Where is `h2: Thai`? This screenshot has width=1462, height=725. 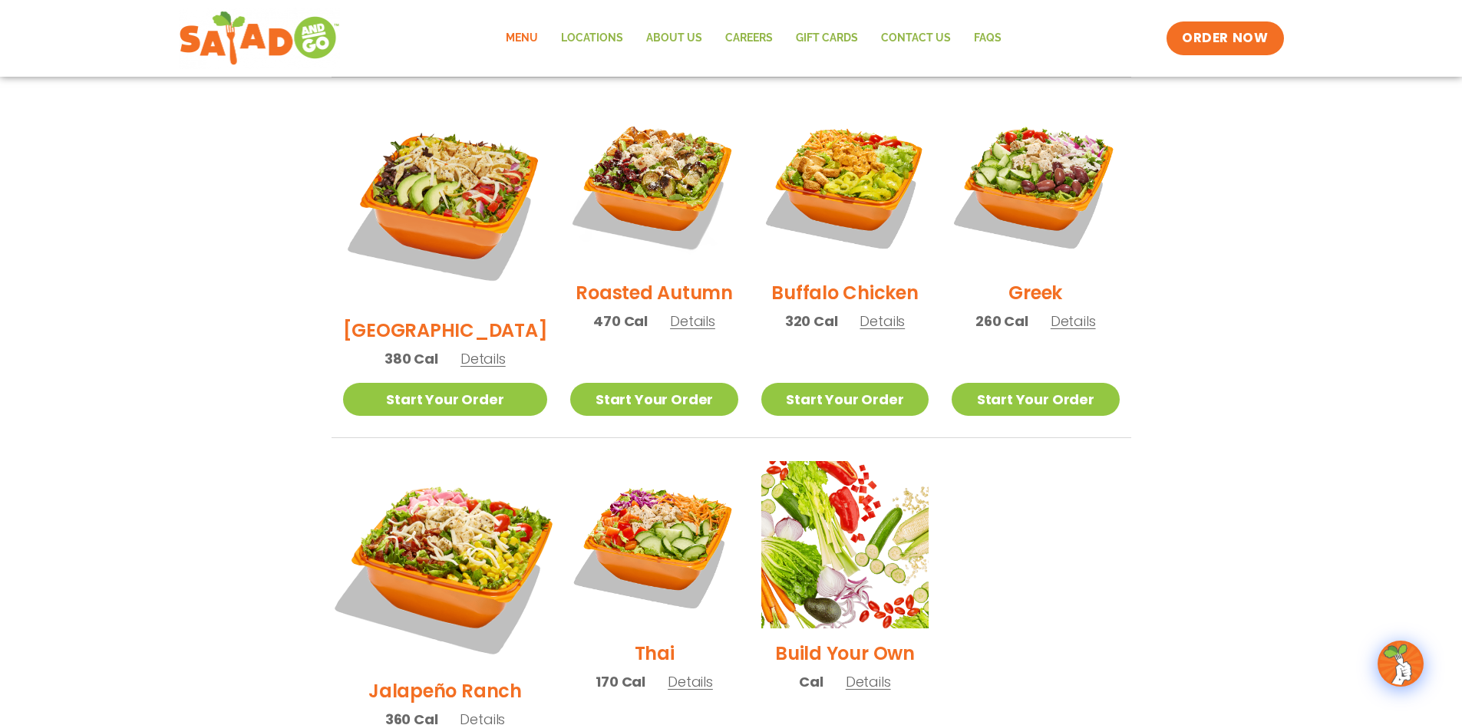 h2: Thai is located at coordinates (655, 653).